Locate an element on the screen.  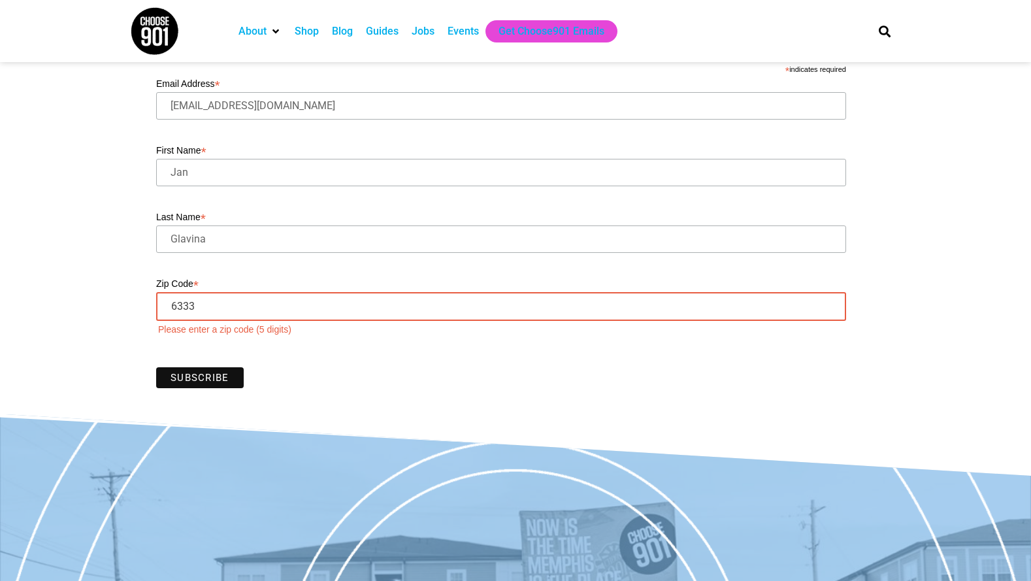
div: Blog is located at coordinates (342, 31).